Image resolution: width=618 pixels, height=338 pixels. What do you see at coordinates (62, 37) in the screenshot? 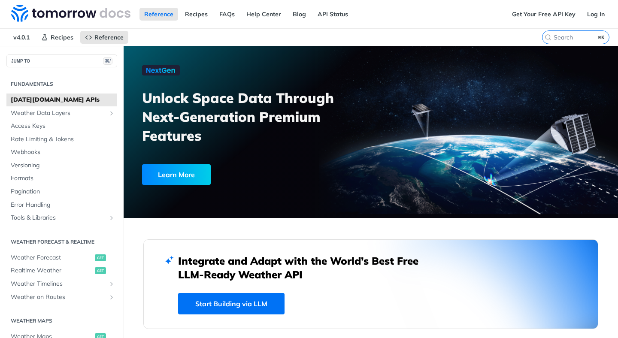
I see `span: Recipes` at bounding box center [62, 37].